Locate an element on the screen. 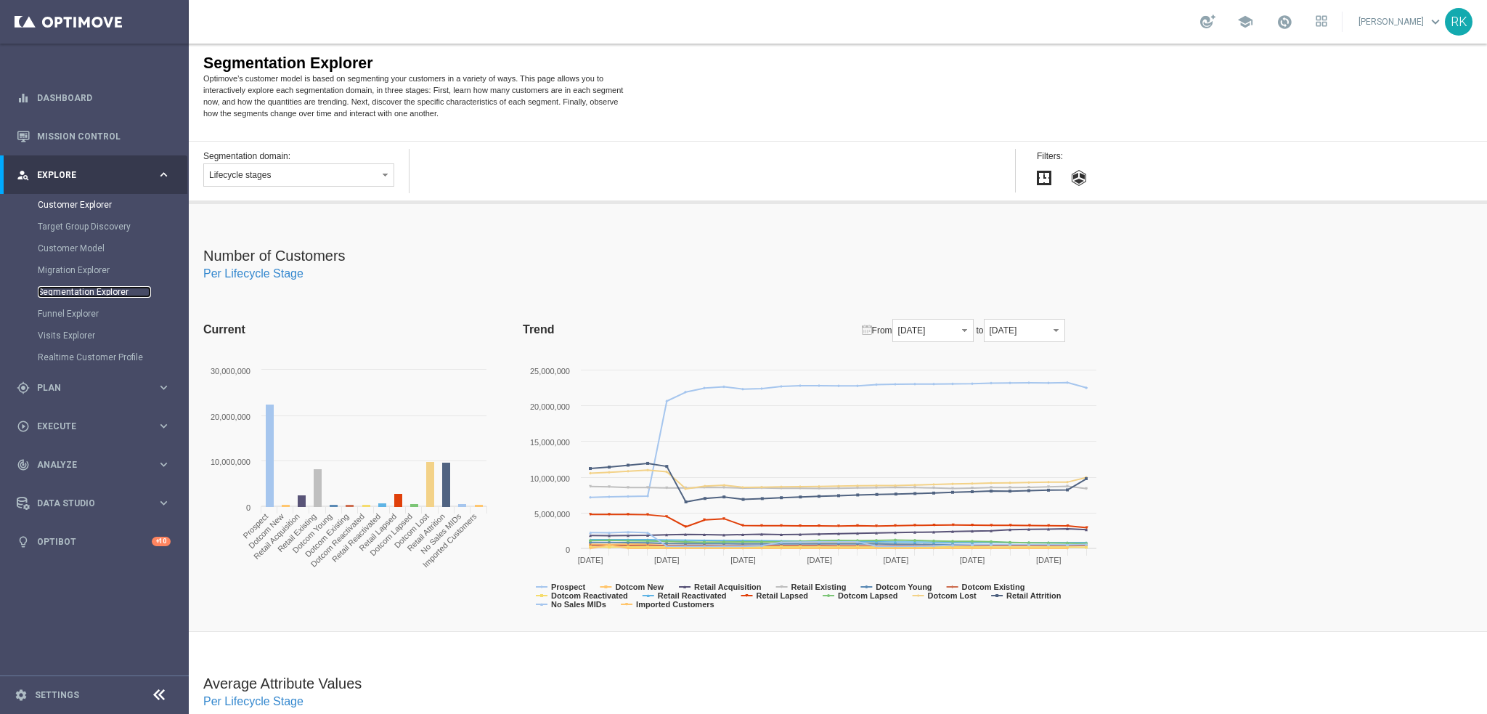  a: Settings is located at coordinates (57, 695).